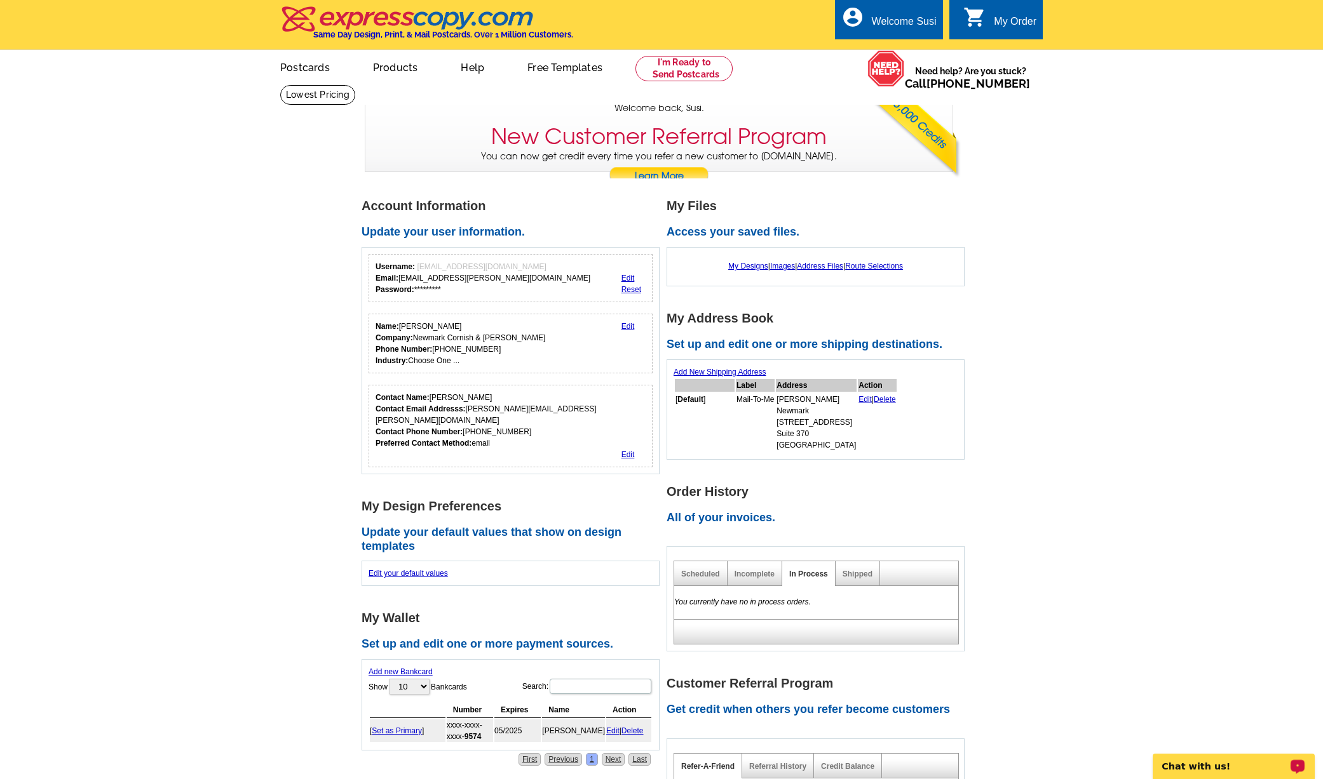  What do you see at coordinates (419, 432) in the screenshot?
I see `strong: Contact Phone Number:` at bounding box center [419, 432].